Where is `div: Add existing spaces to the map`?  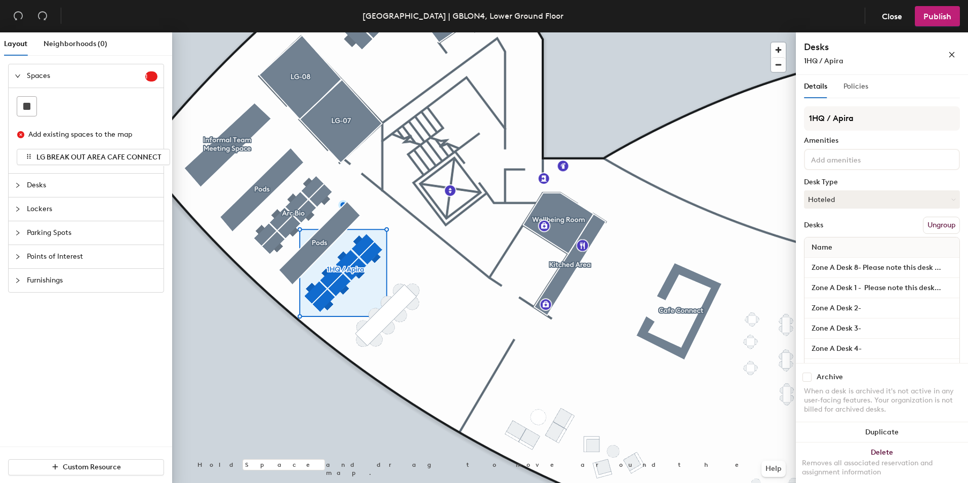
div: Add existing spaces to the map is located at coordinates (89, 135).